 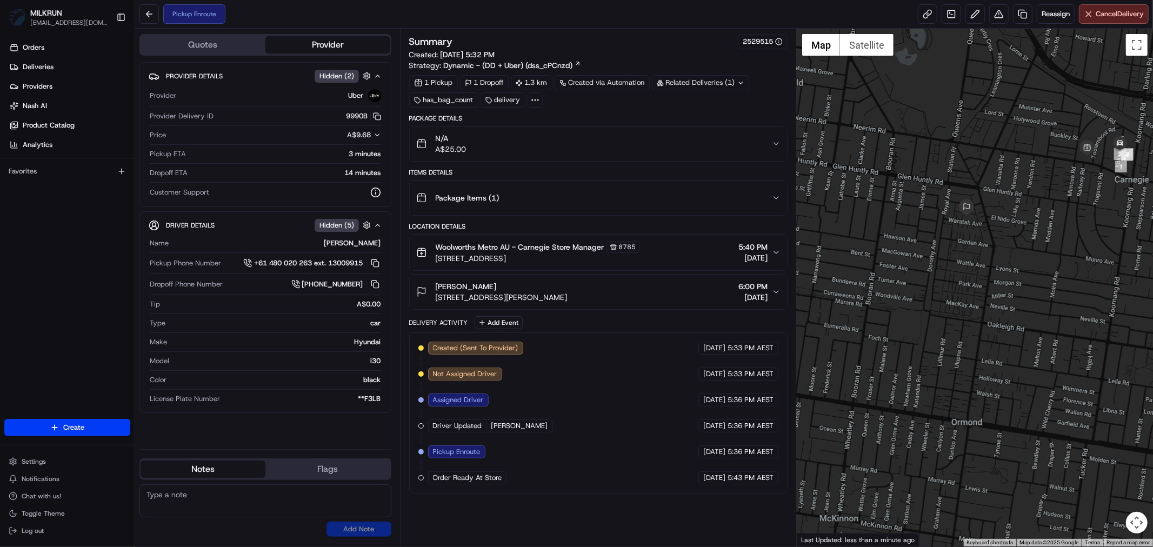 What do you see at coordinates (627, 247) in the screenshot?
I see `span: 8785` at bounding box center [627, 247].